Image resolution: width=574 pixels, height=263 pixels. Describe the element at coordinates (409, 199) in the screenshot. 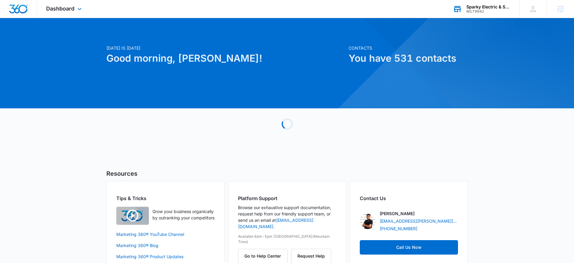

I see `h2: Contact Us` at that location.